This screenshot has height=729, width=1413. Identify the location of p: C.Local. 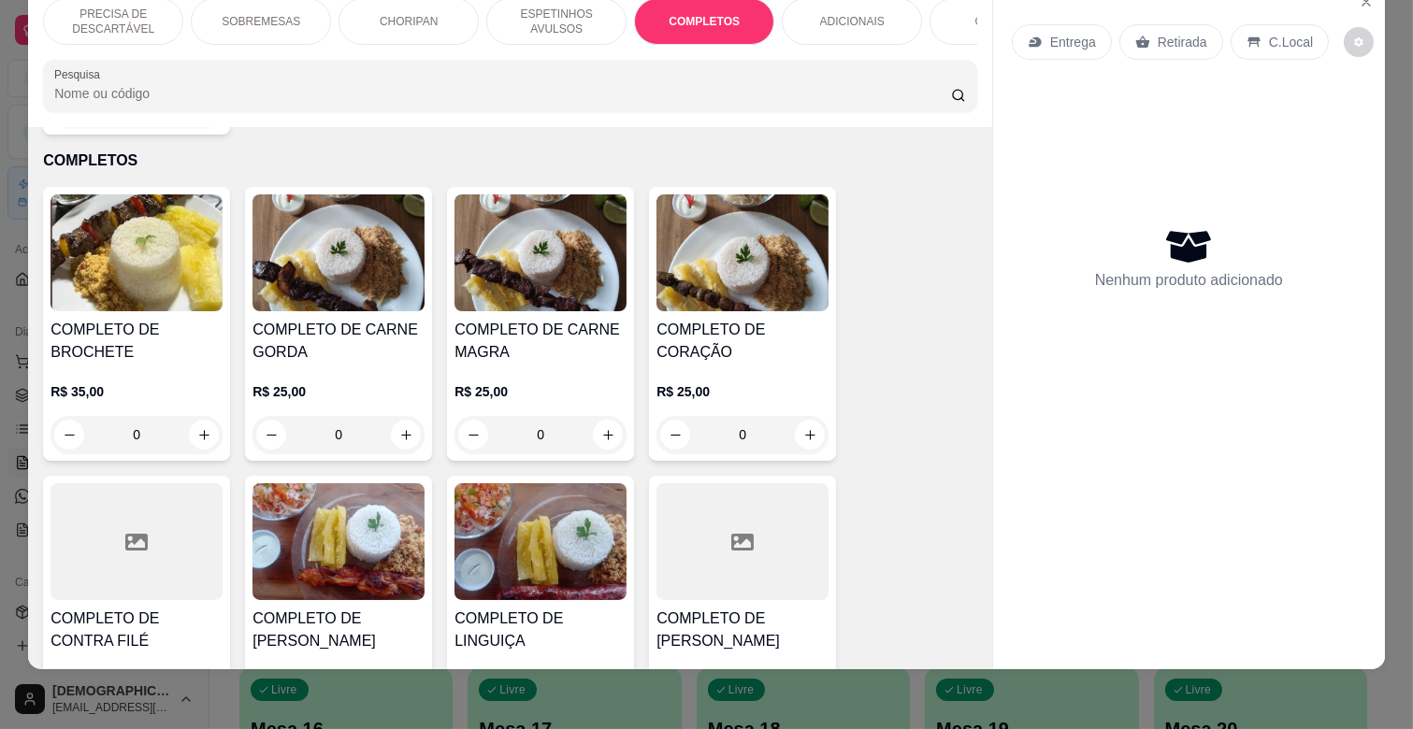
(1291, 42).